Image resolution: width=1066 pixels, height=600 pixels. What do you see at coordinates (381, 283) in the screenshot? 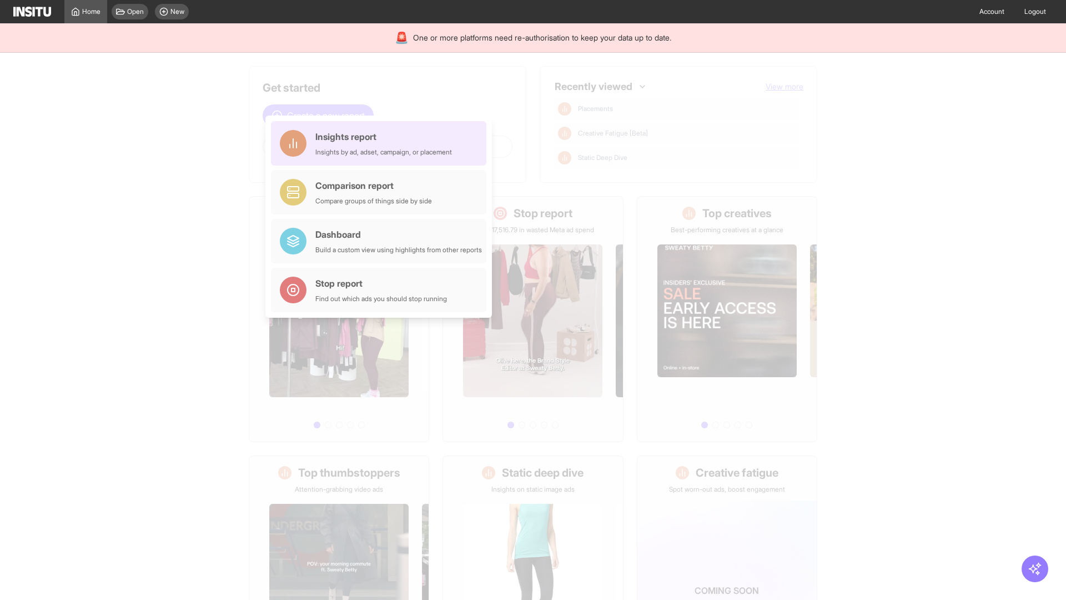
I see `div: Stop report` at bounding box center [381, 283].